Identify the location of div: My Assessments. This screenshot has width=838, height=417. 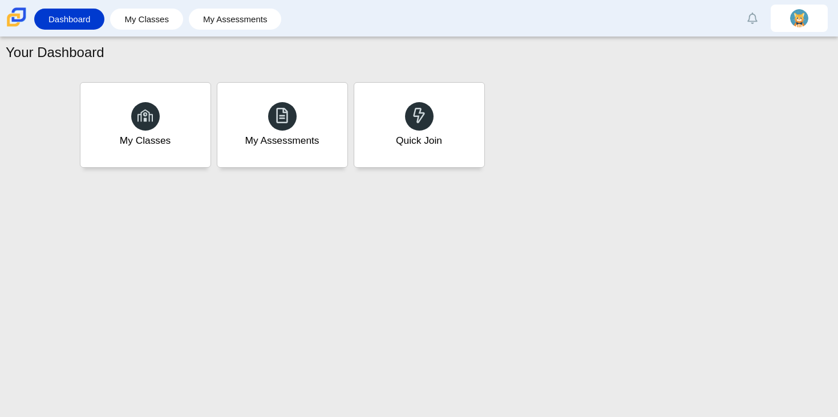
(282, 140).